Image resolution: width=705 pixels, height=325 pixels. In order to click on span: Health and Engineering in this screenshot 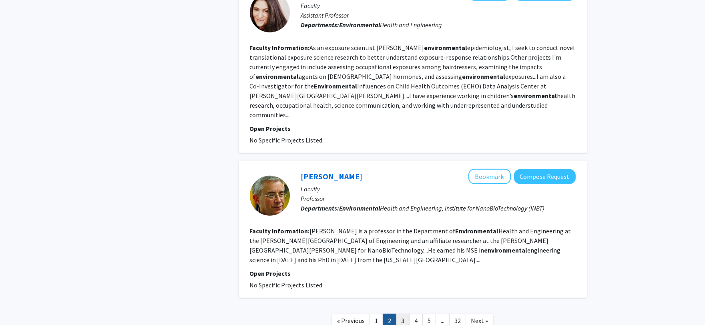, I will do `click(391, 25)`.